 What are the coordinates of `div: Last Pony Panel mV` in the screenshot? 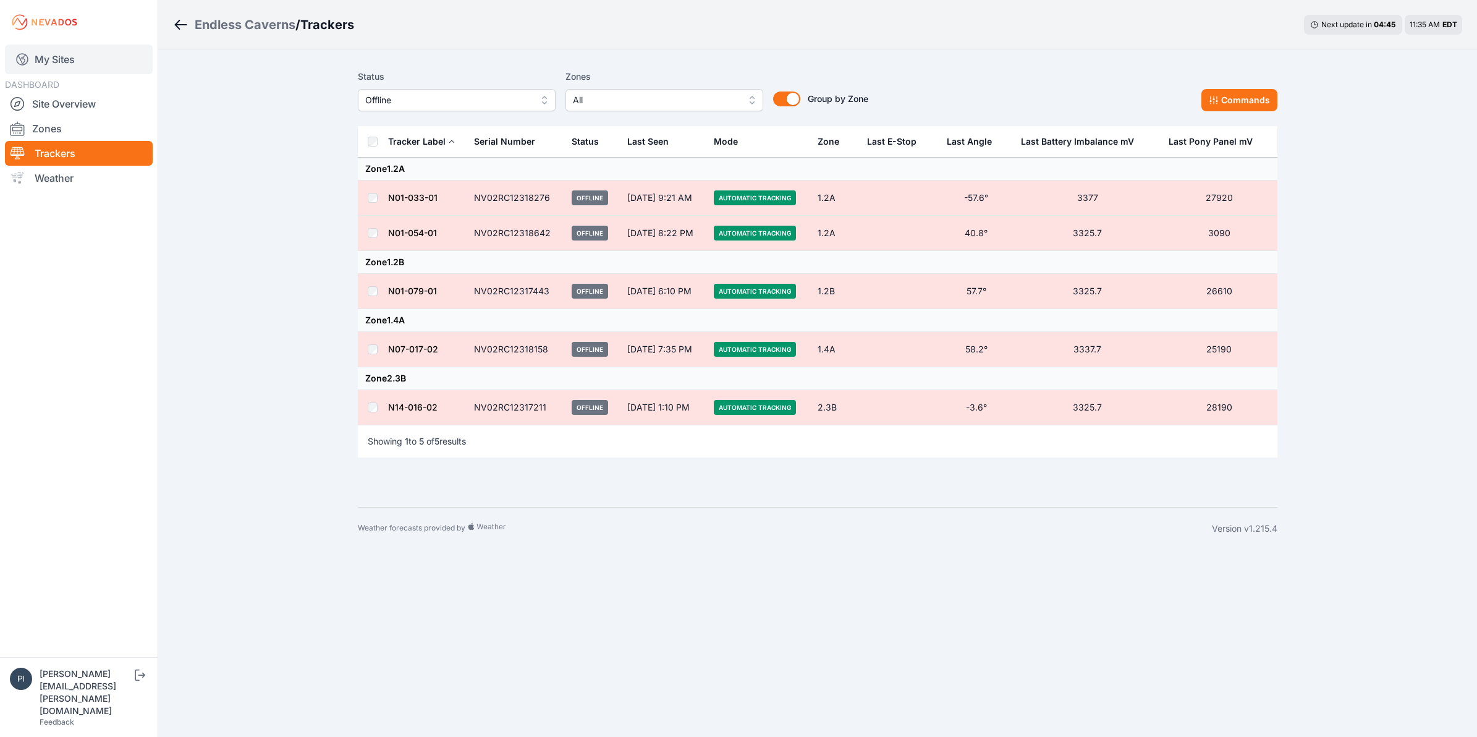 It's located at (1211, 142).